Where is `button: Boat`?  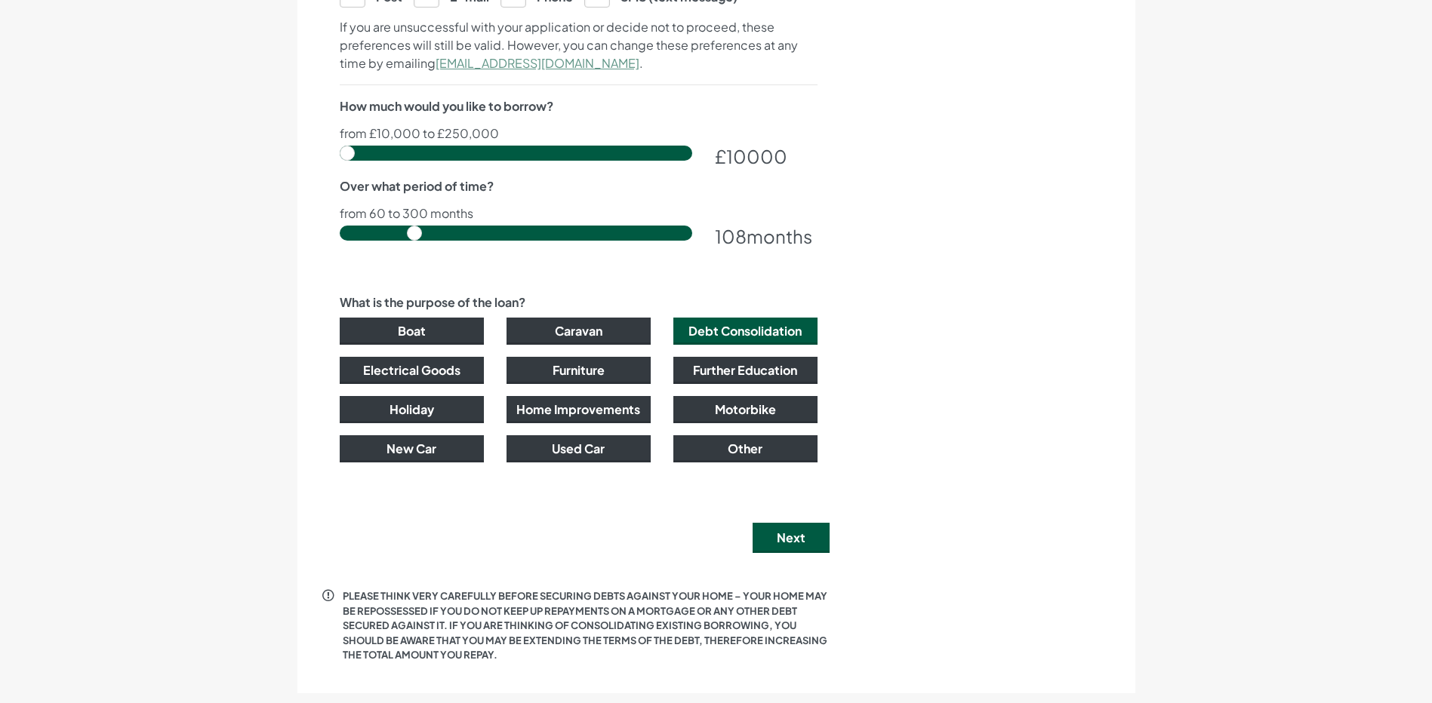 button: Boat is located at coordinates (411, 331).